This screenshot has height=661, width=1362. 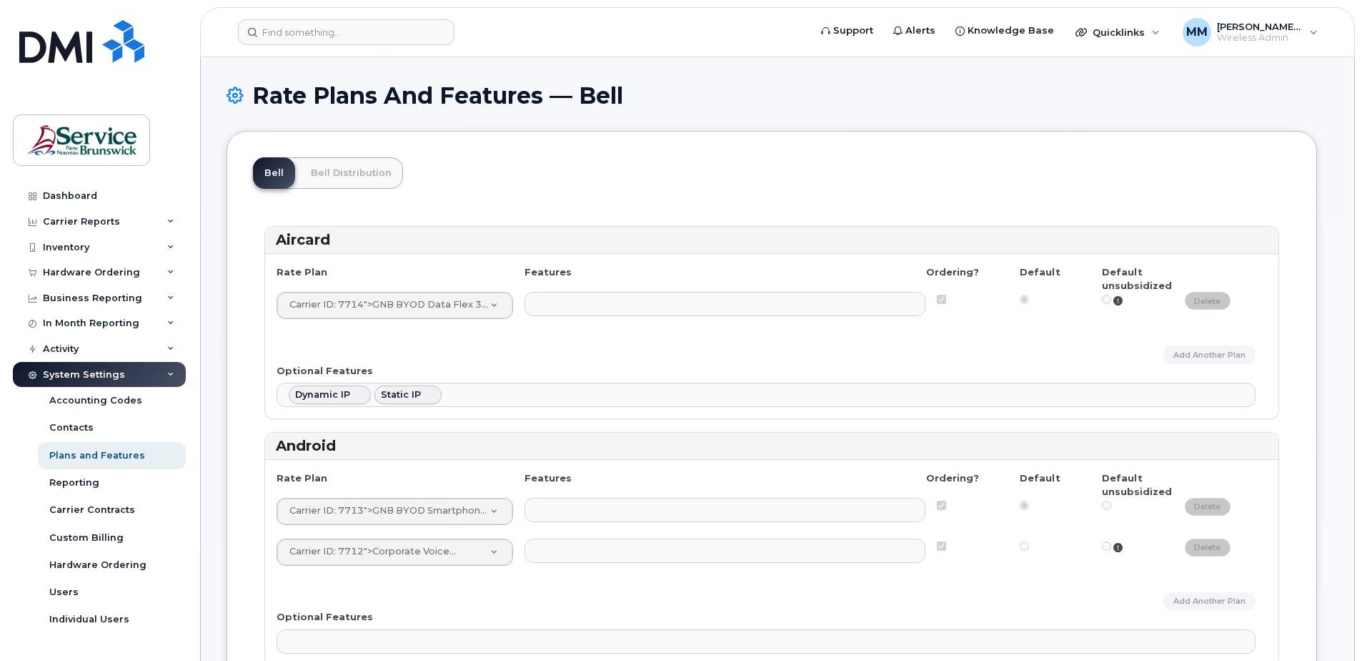 What do you see at coordinates (385, 511) in the screenshot?
I see `span: ">GNB BYOD Smartphone Flex 30D` at bounding box center [385, 511].